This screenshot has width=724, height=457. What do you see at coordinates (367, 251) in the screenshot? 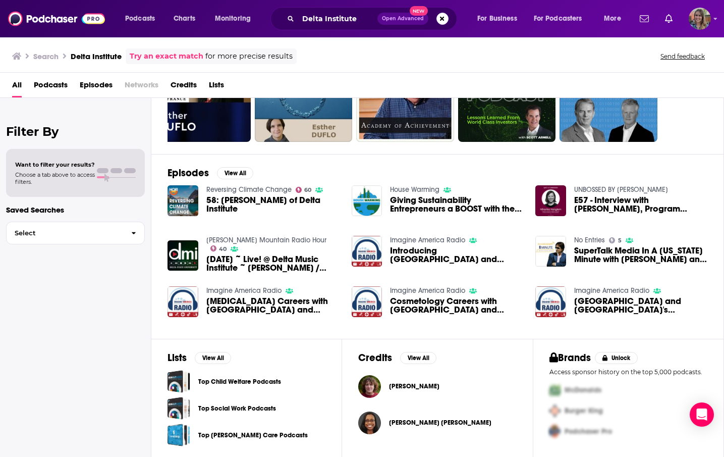
I see `img: Introducing Midwest Technical Institute and Delta Technical College` at bounding box center [367, 251].